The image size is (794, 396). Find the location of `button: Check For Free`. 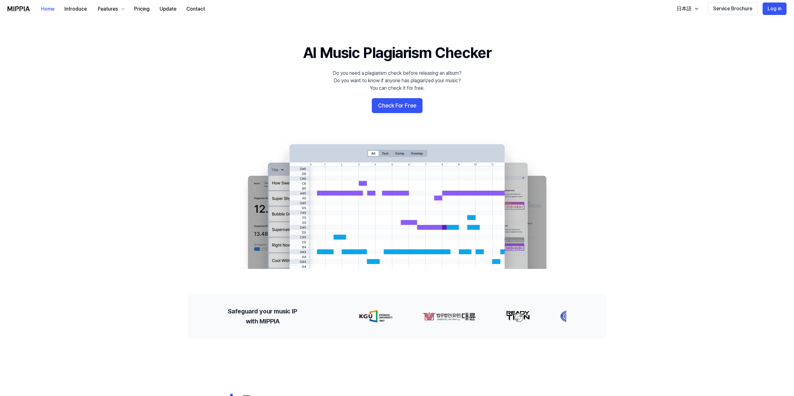

button: Check For Free is located at coordinates (397, 106).